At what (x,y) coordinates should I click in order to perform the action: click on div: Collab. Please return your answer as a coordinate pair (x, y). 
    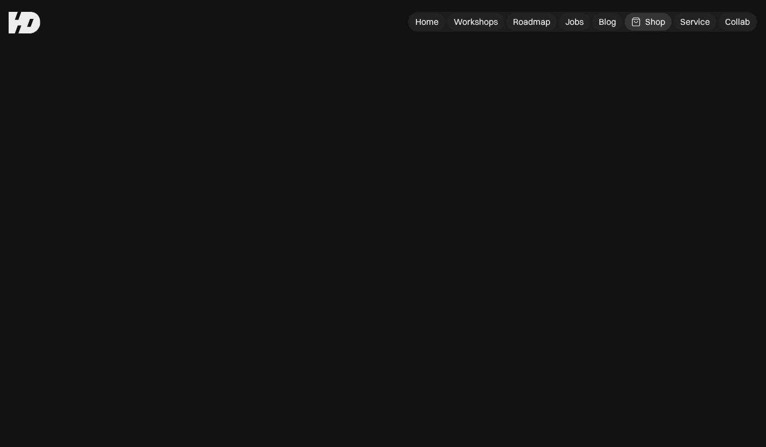
    Looking at the image, I should click on (737, 22).